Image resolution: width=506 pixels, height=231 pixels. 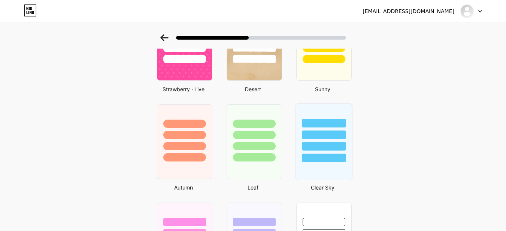 What do you see at coordinates (183, 188) in the screenshot?
I see `div: Autumn` at bounding box center [183, 188].